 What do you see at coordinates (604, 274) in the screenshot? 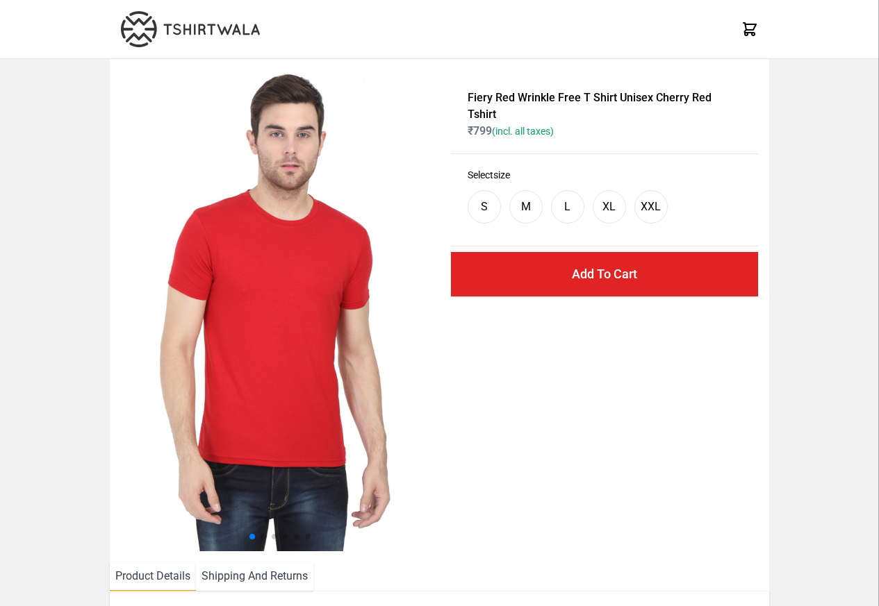
I see `button: Add To Cart` at bounding box center [604, 274].